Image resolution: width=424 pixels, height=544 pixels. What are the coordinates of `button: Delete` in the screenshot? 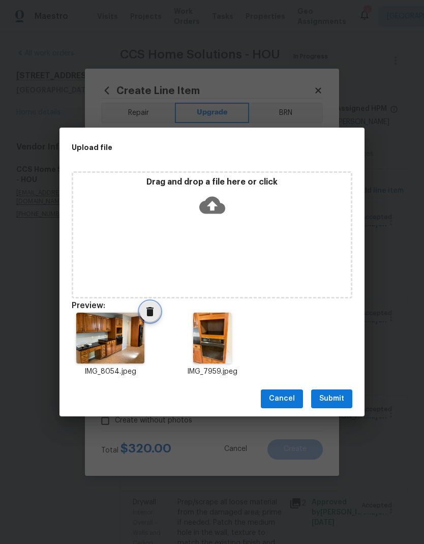 It's located at (150, 312).